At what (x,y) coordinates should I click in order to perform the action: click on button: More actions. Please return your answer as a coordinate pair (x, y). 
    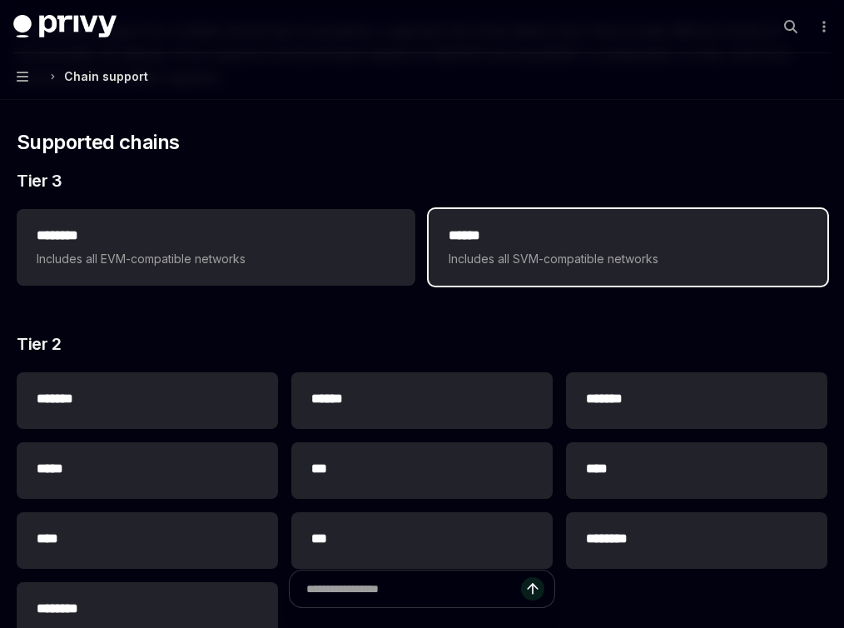
    Looking at the image, I should click on (822, 27).